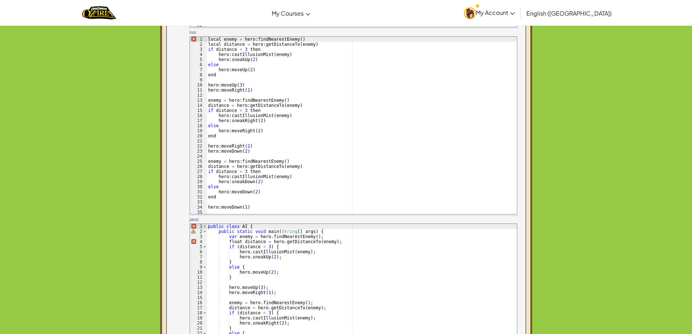  I want to click on div: 24, so click(198, 156).